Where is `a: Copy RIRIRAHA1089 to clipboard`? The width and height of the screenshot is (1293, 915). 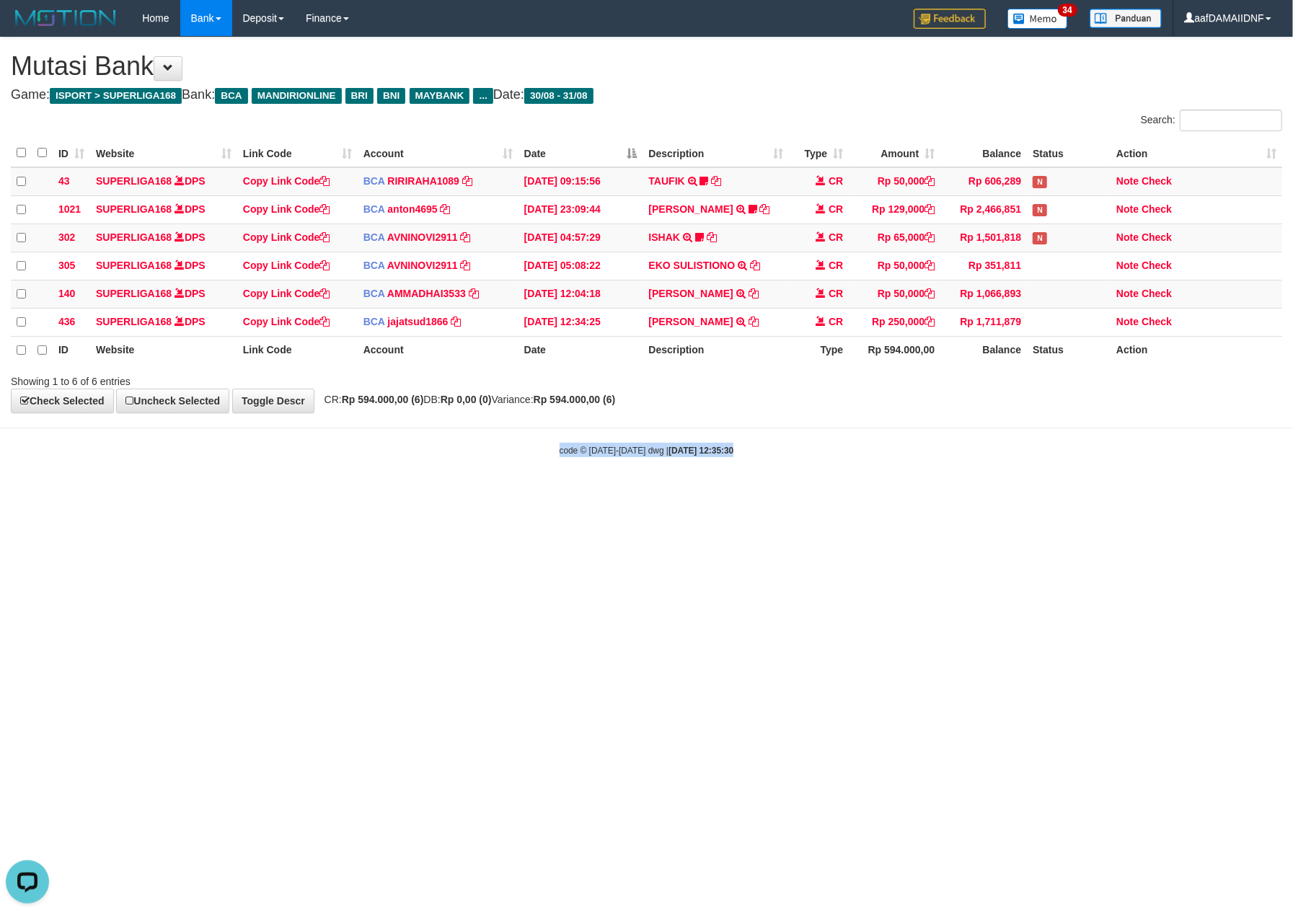
a: Copy RIRIRAHA1089 to clipboard is located at coordinates (467, 181).